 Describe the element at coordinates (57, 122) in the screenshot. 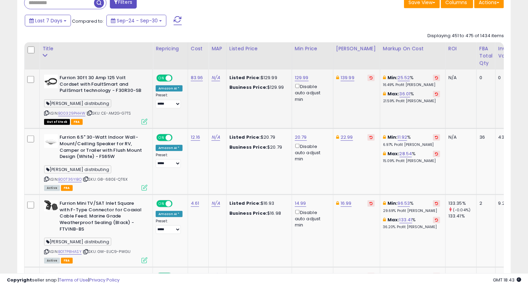

I see `span: All listings that are currently out of stock and unavailable for purchase on Amazon` at that location.